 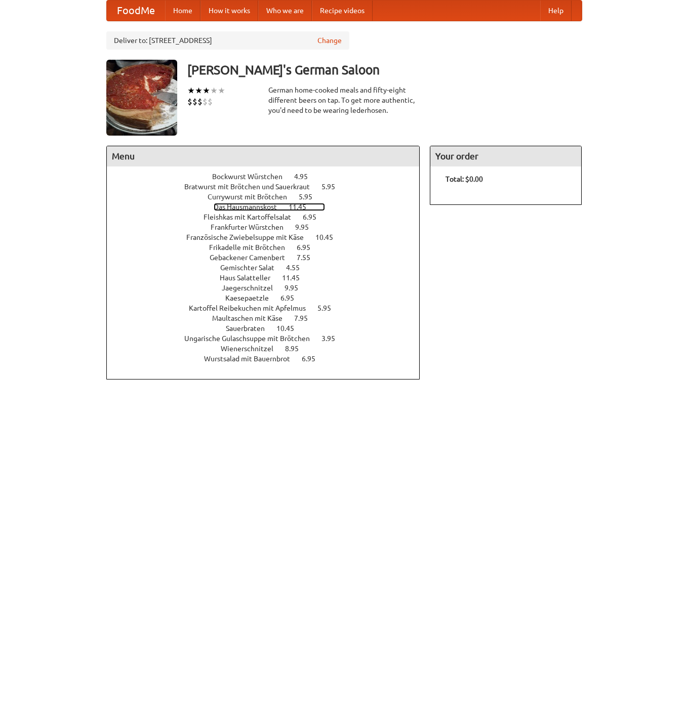 I want to click on span: Sauerbraten, so click(x=250, y=328).